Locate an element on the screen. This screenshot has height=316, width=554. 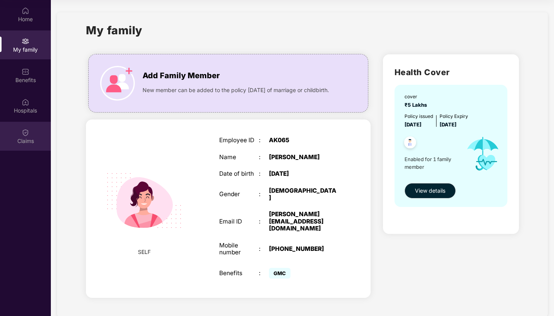
span: SELF is located at coordinates (144, 252).